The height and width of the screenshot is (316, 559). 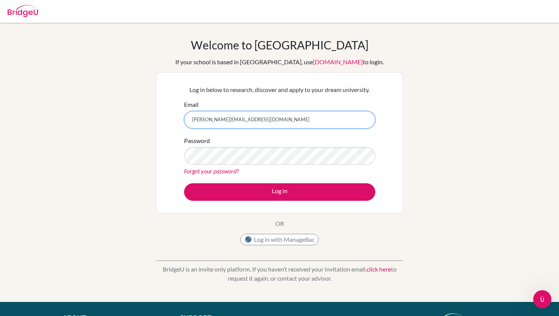 I want to click on label: Password, so click(x=197, y=141).